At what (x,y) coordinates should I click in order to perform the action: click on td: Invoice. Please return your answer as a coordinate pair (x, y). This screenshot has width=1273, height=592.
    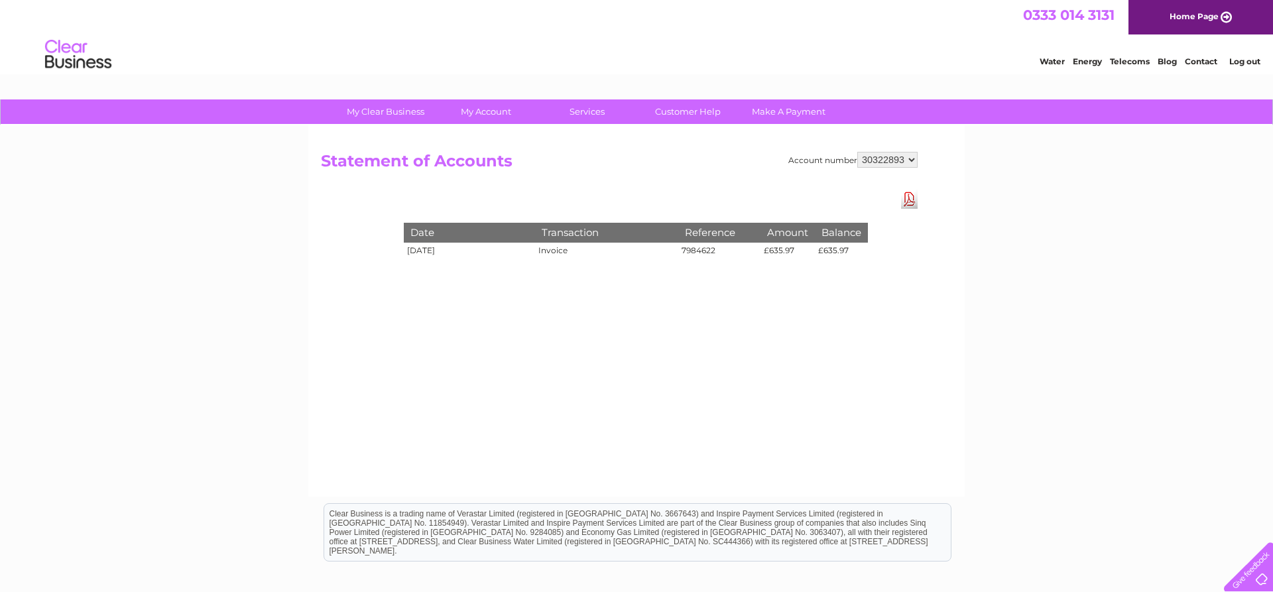
    Looking at the image, I should click on (607, 253).